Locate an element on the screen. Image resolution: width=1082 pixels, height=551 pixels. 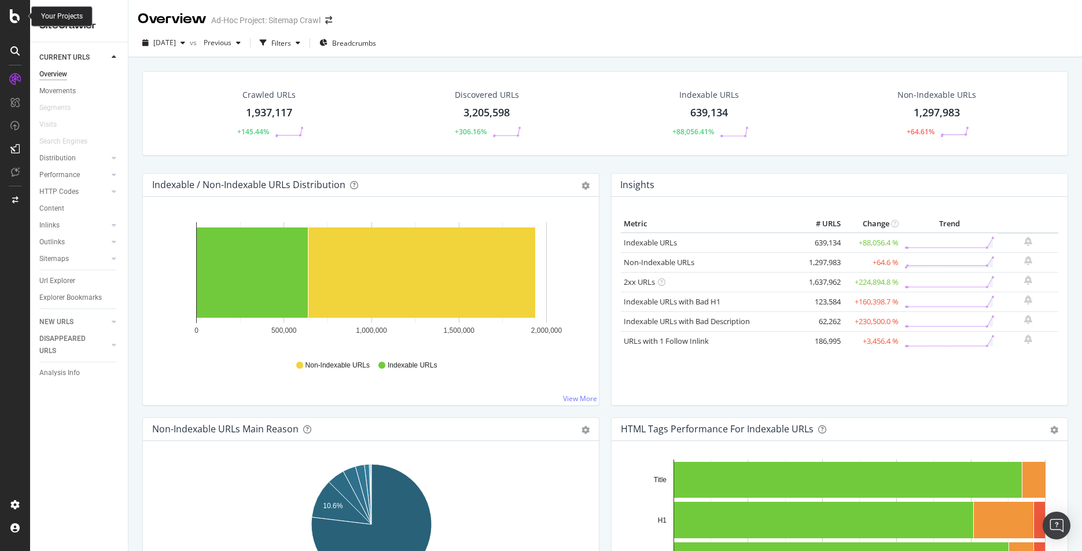
div: 639,134 is located at coordinates (709, 113).